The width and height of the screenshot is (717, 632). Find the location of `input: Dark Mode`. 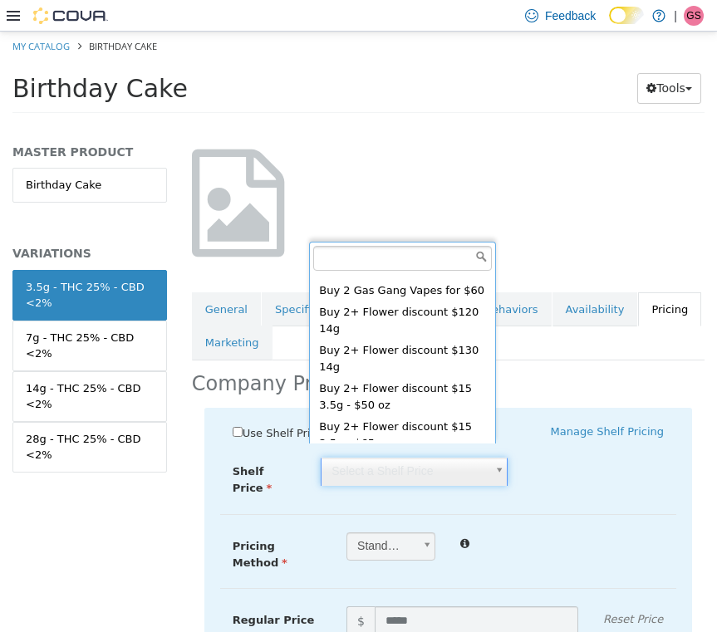

input: Dark Mode is located at coordinates (626, 15).